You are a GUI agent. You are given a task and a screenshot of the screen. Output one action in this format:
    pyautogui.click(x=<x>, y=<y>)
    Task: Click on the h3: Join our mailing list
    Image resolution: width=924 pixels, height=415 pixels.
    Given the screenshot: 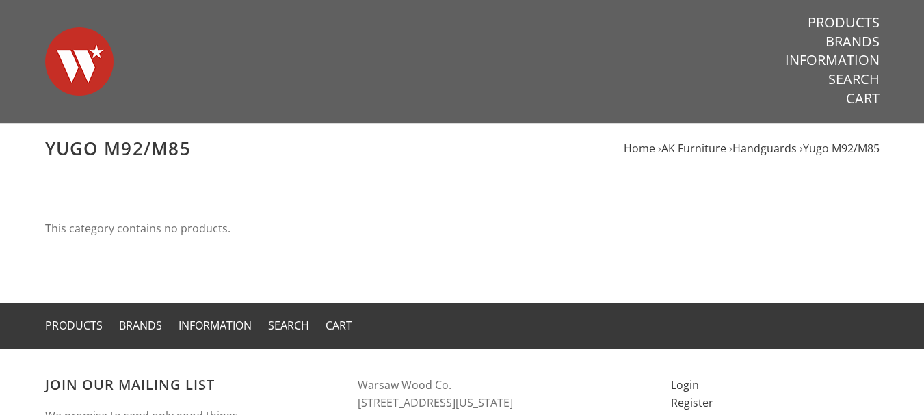 What is the action you would take?
    pyautogui.click(x=188, y=384)
    